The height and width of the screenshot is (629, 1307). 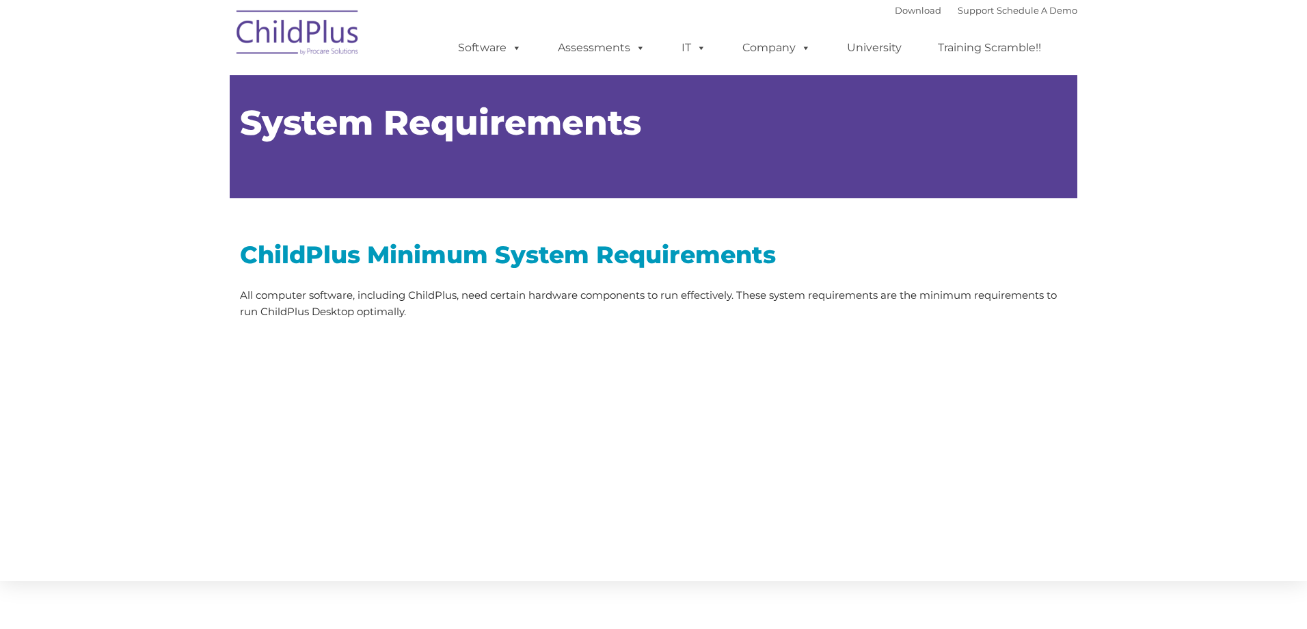 I want to click on a: Support, so click(x=976, y=10).